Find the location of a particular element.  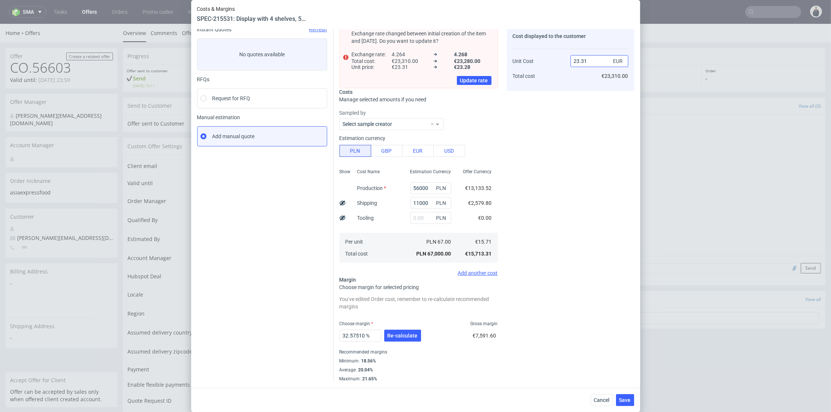

a: Create a related offer is located at coordinates (89, 32).